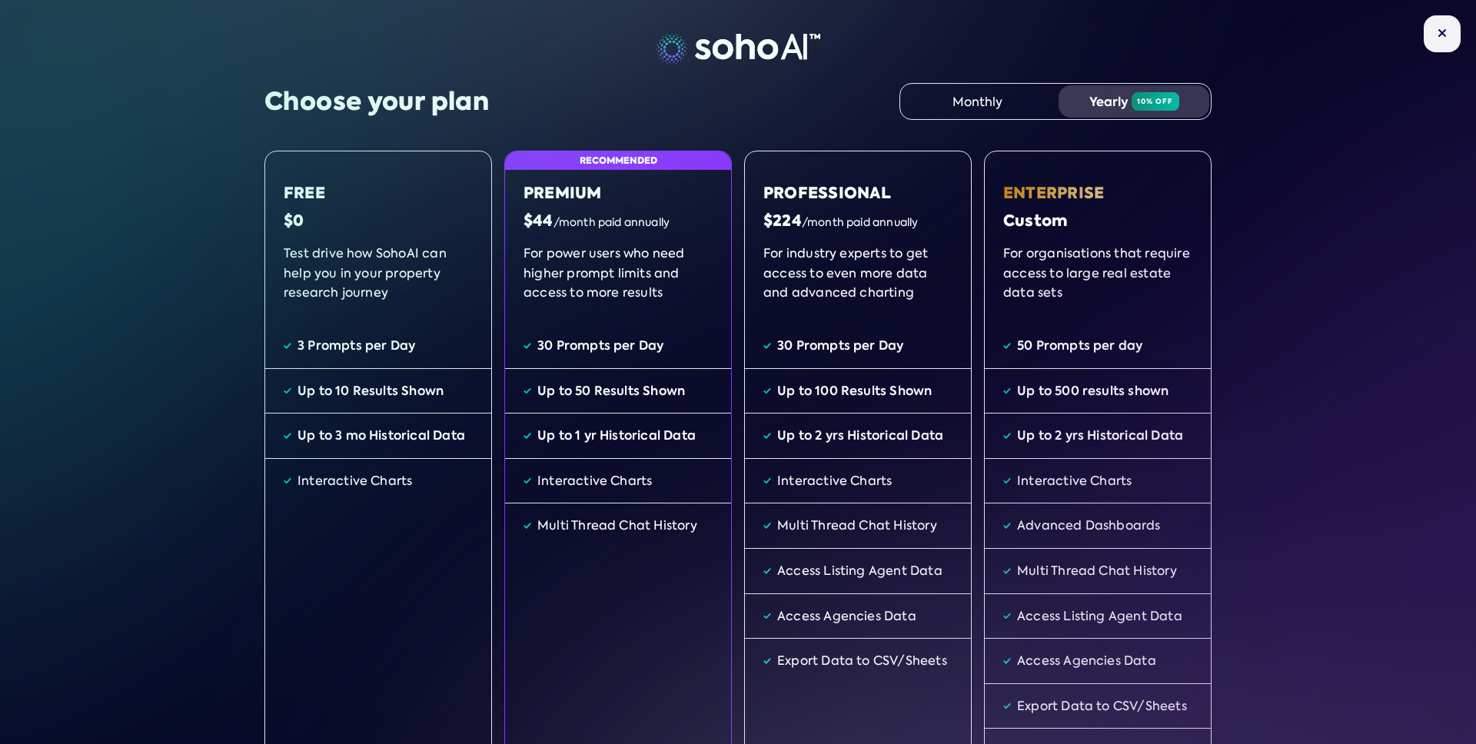  What do you see at coordinates (858, 193) in the screenshot?
I see `div: Professional` at bounding box center [858, 193].